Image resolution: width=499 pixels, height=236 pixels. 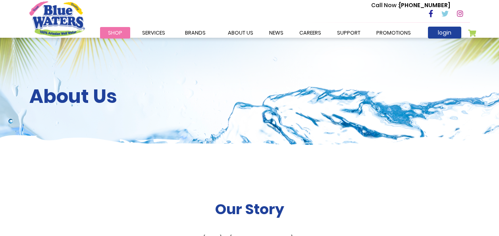 What do you see at coordinates (310, 33) in the screenshot?
I see `a: careers` at bounding box center [310, 33].